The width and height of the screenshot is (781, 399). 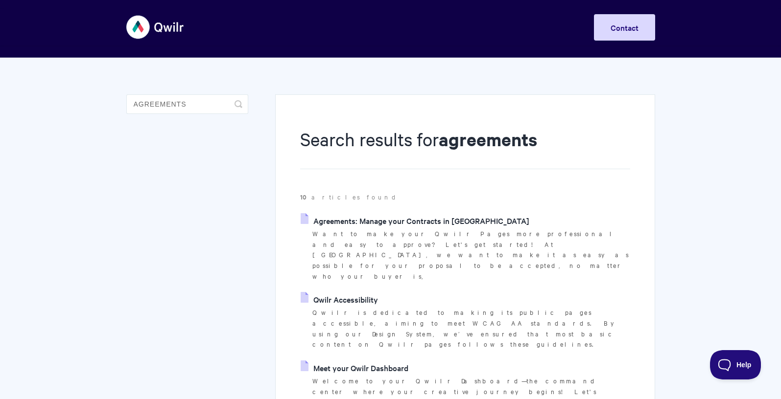 What do you see at coordinates (465, 197) in the screenshot?
I see `p: articles found` at bounding box center [465, 197].